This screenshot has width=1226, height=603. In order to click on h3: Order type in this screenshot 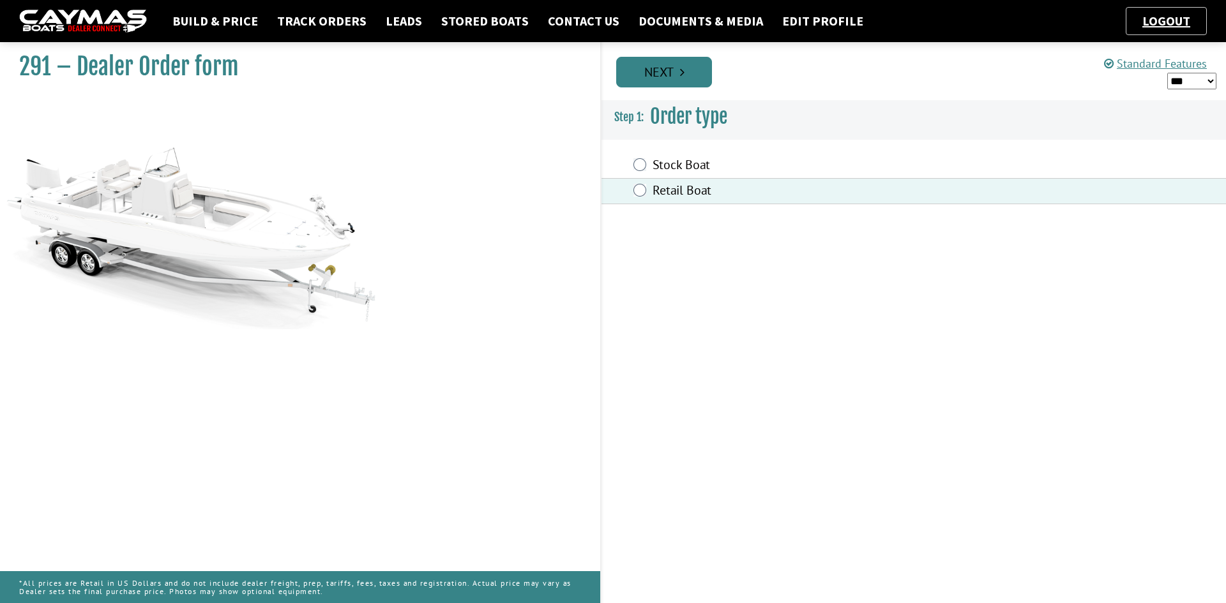, I will do `click(914, 117)`.